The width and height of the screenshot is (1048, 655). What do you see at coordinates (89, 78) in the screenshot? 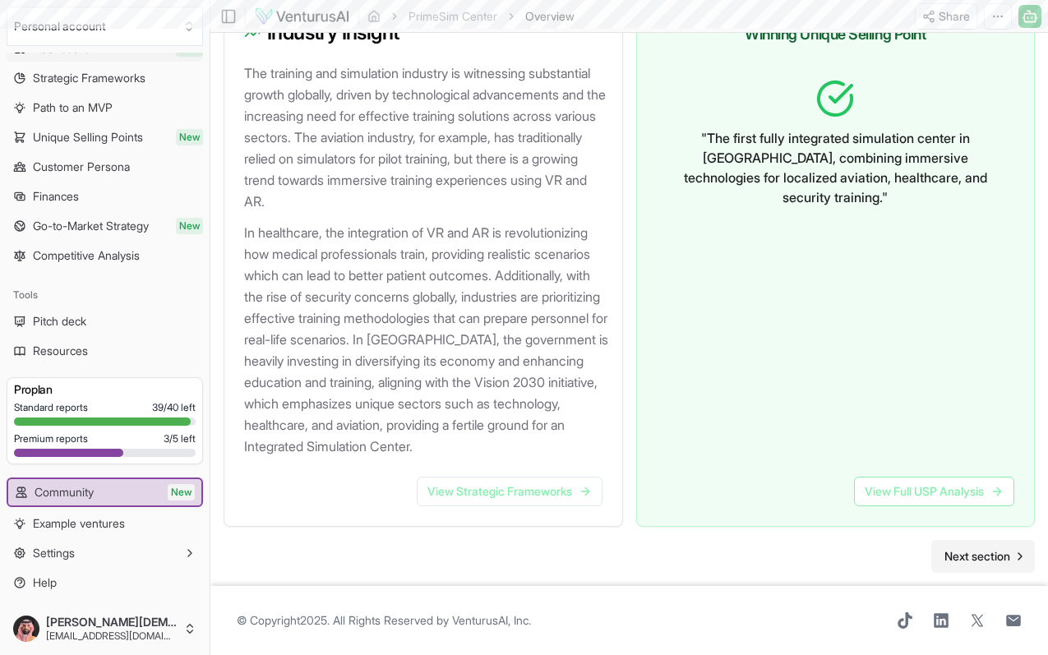
I see `span: Strategic Frameworks` at bounding box center [89, 78].